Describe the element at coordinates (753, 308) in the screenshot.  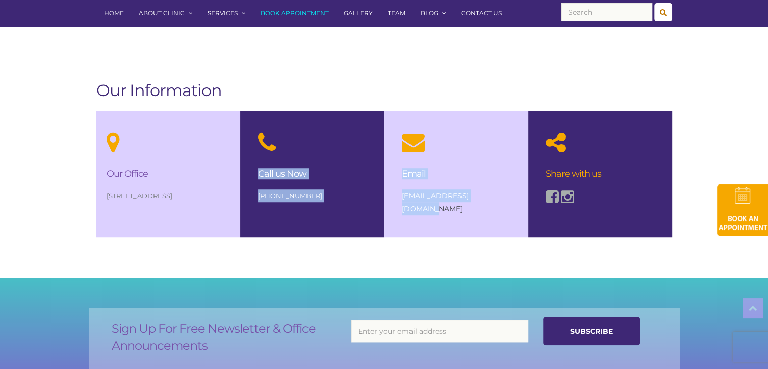
I see `a: Top` at that location.